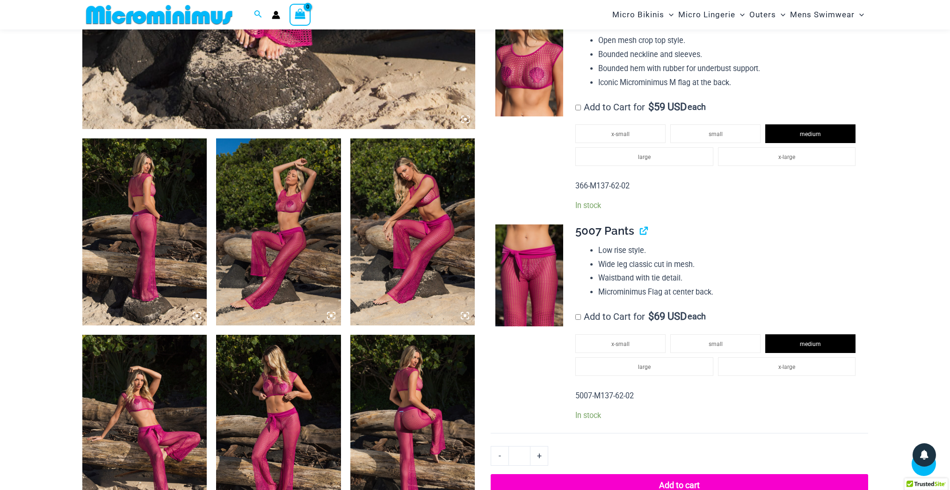 The height and width of the screenshot is (490, 950). I want to click on span: Mens Swimwear, so click(823, 15).